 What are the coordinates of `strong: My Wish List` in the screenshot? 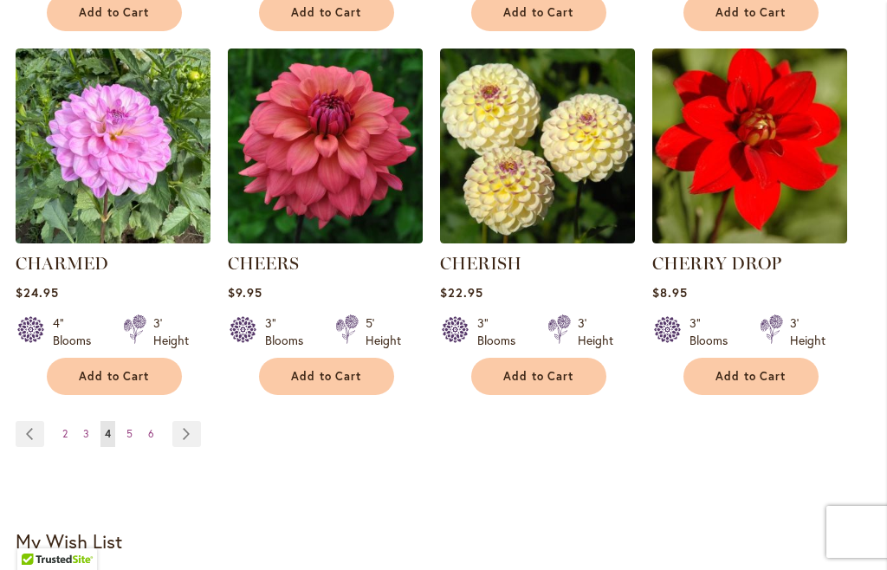 It's located at (68, 540).